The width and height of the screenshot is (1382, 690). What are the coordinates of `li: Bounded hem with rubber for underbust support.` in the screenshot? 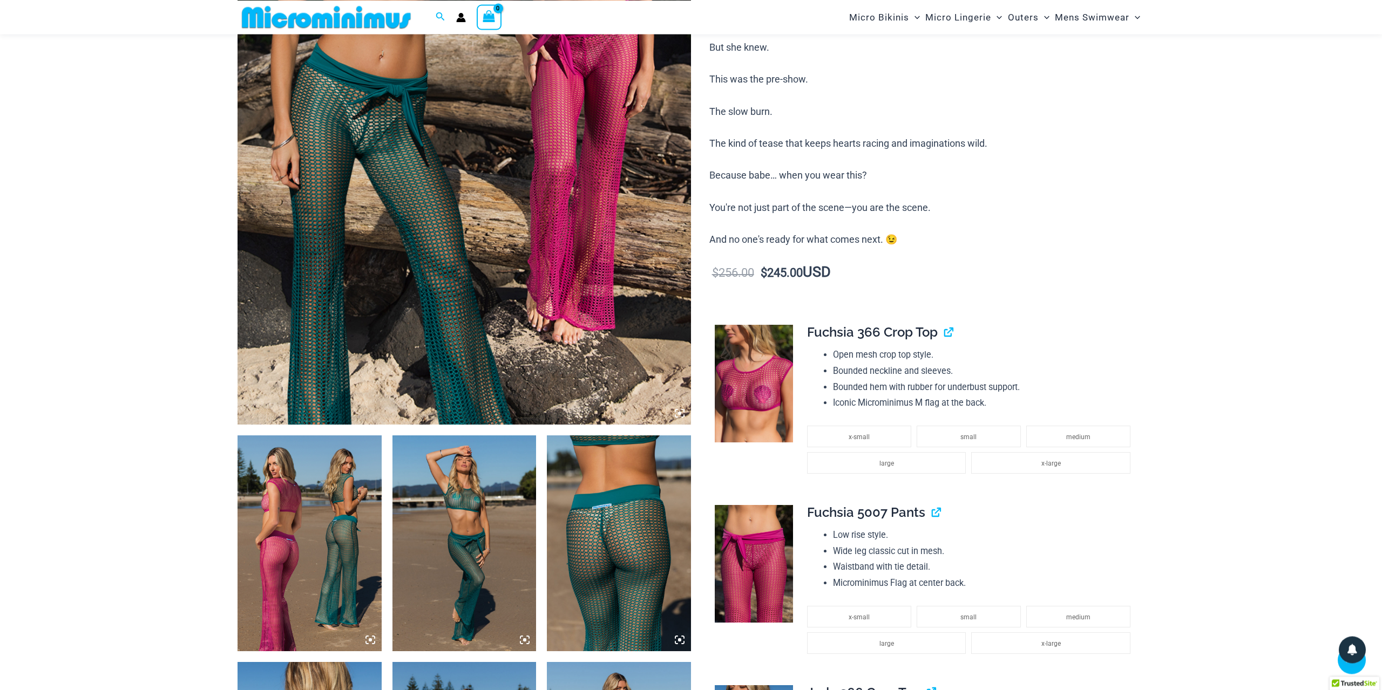 It's located at (984, 388).